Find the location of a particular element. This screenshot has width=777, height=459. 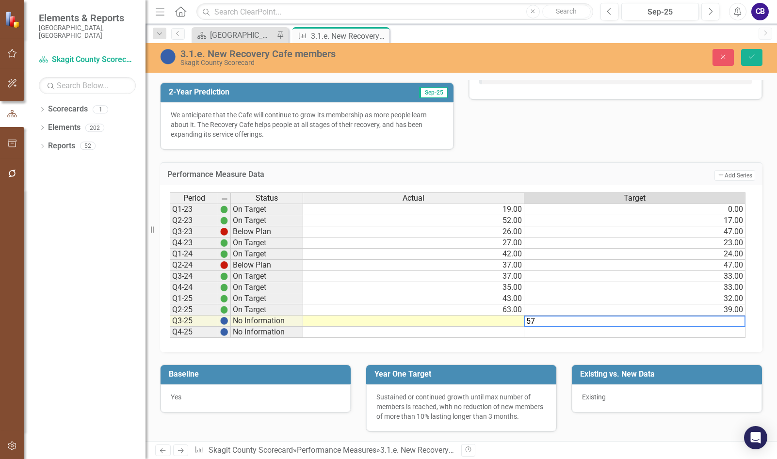

td: Q4-25 is located at coordinates (194, 332).